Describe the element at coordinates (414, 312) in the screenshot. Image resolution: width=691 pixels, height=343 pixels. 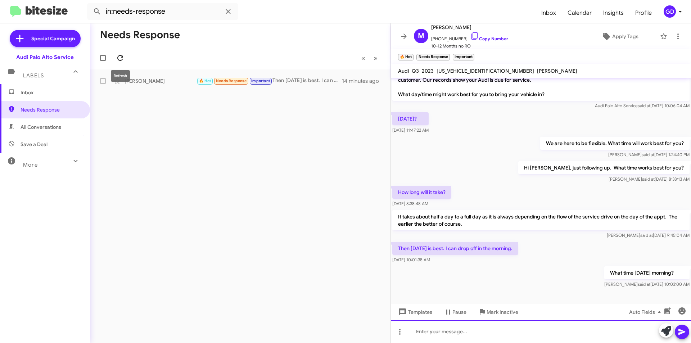
I see `span: Templates` at that location.